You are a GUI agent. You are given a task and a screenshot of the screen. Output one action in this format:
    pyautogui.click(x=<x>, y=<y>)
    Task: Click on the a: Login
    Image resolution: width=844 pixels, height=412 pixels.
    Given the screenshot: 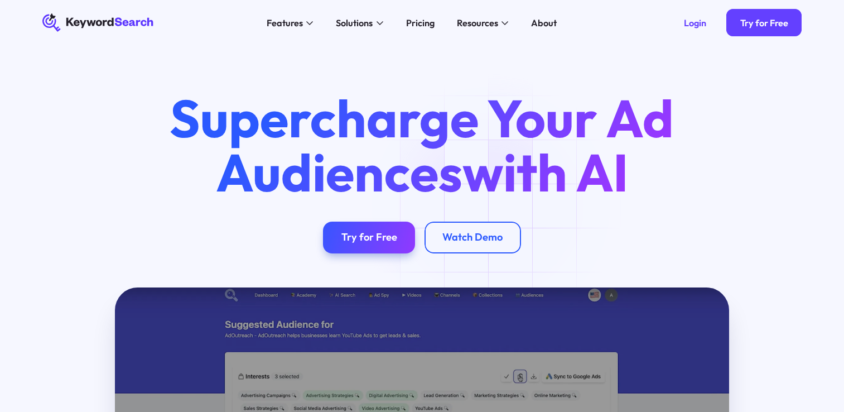 What is the action you would take?
    pyautogui.click(x=694, y=22)
    